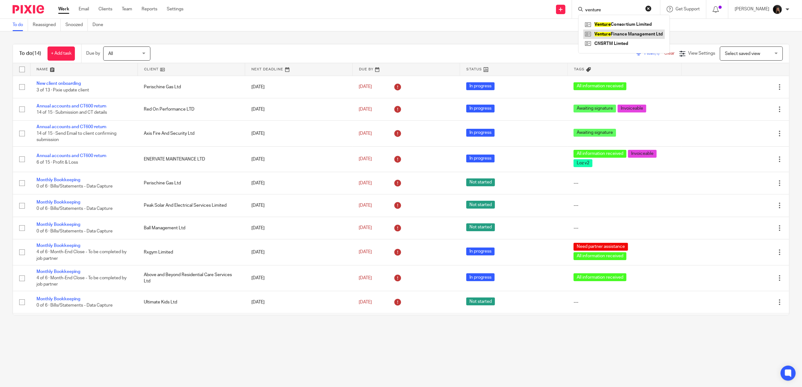 This screenshot has width=802, height=387. What do you see at coordinates (583, 163) in the screenshot?
I see `span: Loz v2` at bounding box center [583, 163].